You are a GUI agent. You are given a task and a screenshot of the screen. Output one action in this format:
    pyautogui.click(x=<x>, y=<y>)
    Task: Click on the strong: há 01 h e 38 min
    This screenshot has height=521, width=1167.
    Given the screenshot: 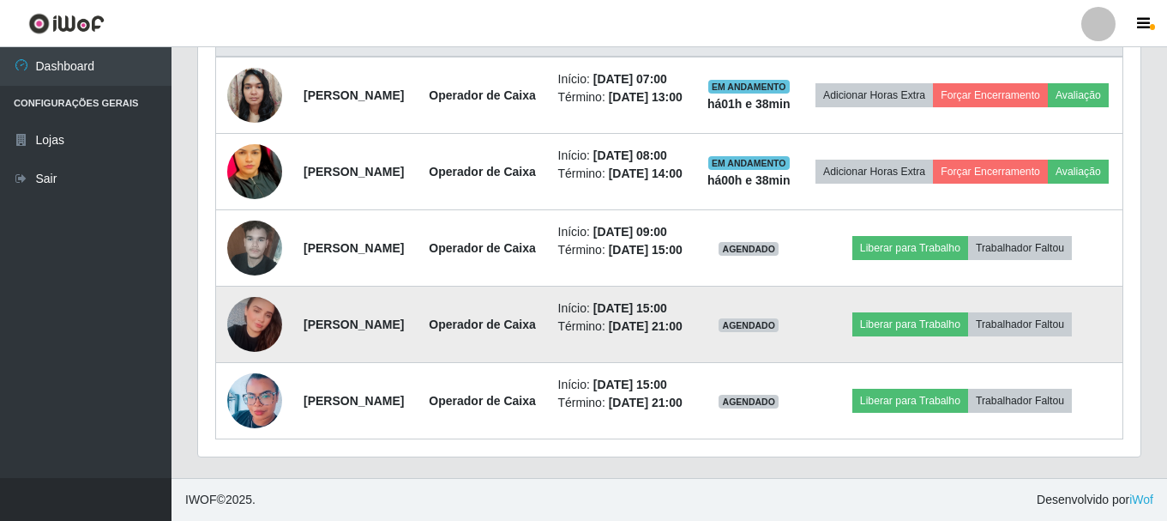 What is the action you would take?
    pyautogui.click(x=749, y=104)
    